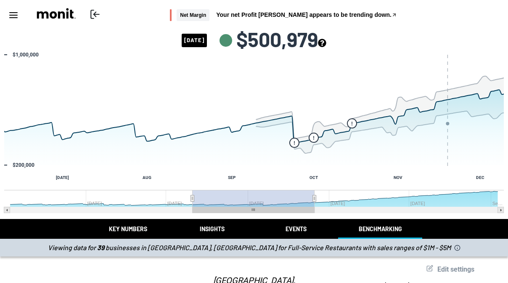 This screenshot has width=508, height=283. I want to click on button: Benchmarking Info, so click(456, 247).